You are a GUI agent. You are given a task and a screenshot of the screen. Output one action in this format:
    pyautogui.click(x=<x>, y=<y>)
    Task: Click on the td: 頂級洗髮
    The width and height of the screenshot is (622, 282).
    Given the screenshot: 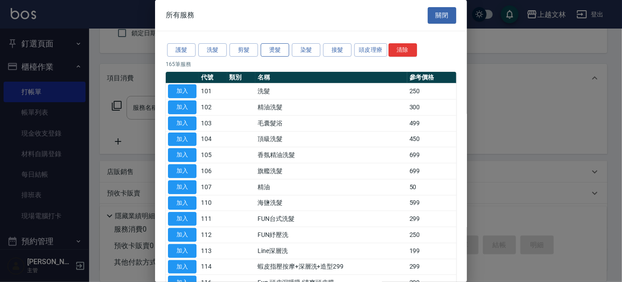 What is the action you would take?
    pyautogui.click(x=331, y=139)
    